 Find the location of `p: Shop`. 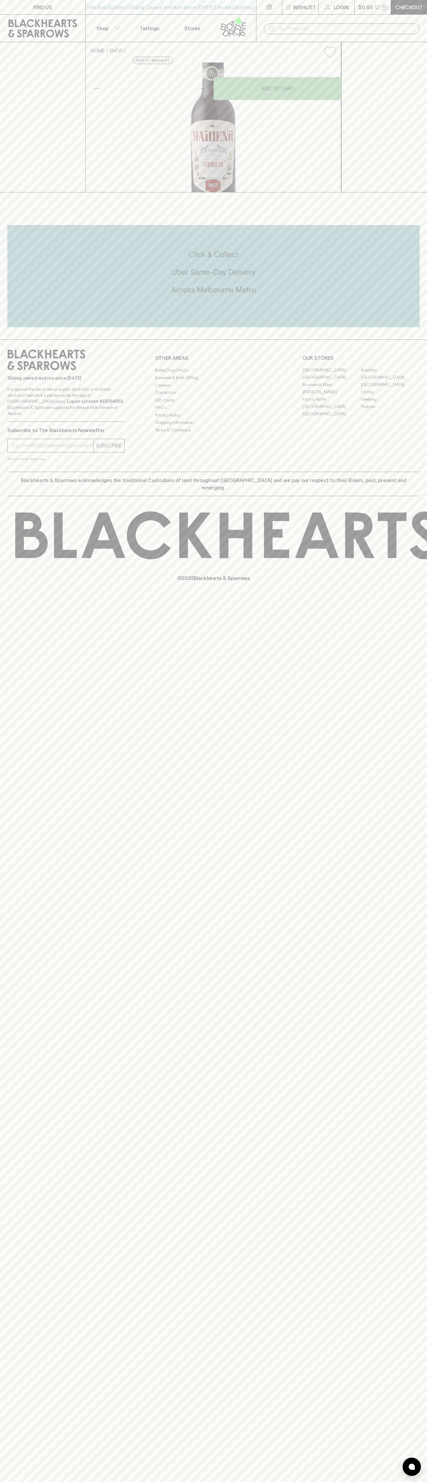

p: Shop is located at coordinates (102, 28).